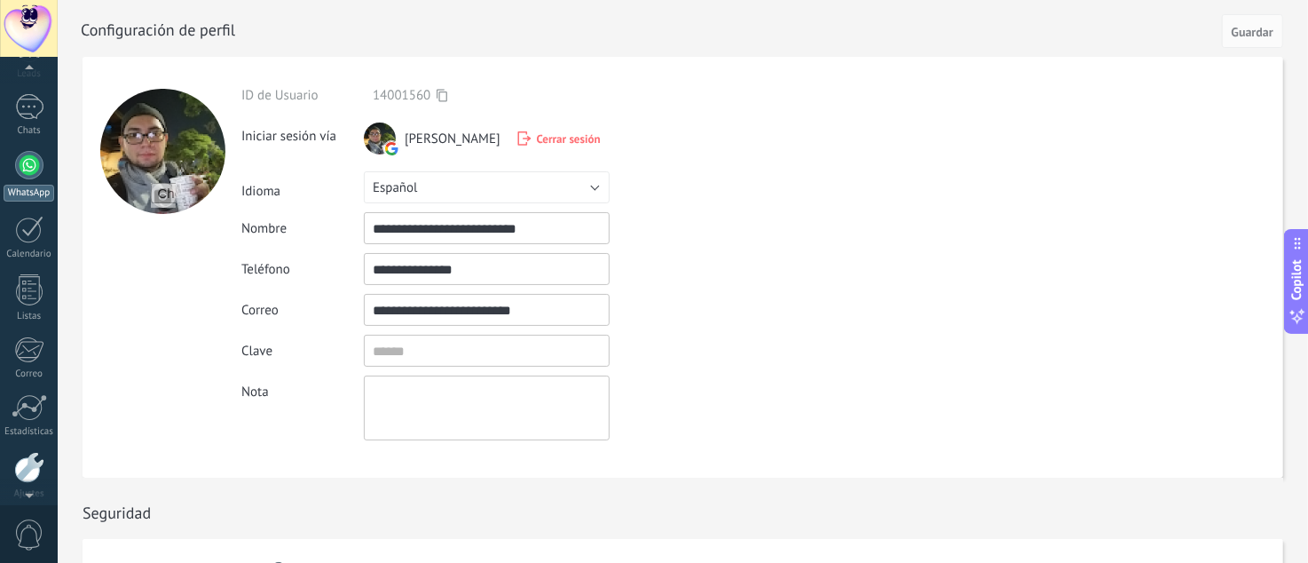  What do you see at coordinates (395, 187) in the screenshot?
I see `span: Español` at bounding box center [395, 187].